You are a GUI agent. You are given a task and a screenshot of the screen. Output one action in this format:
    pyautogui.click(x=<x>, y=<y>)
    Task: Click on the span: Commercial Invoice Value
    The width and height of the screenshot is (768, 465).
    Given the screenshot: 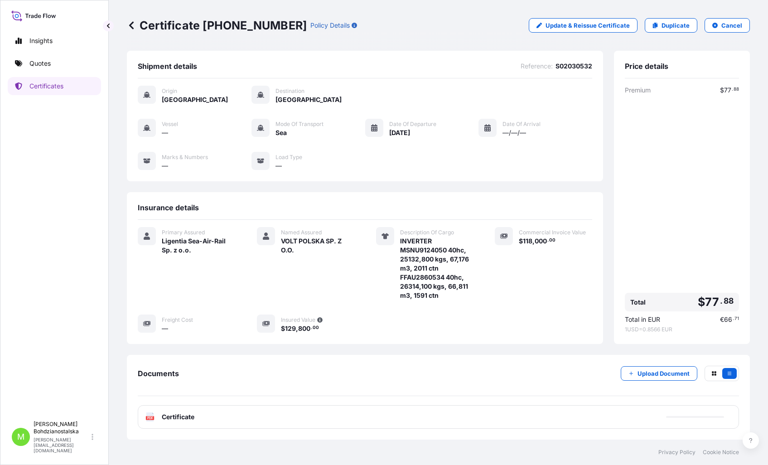 What is the action you would take?
    pyautogui.click(x=552, y=232)
    